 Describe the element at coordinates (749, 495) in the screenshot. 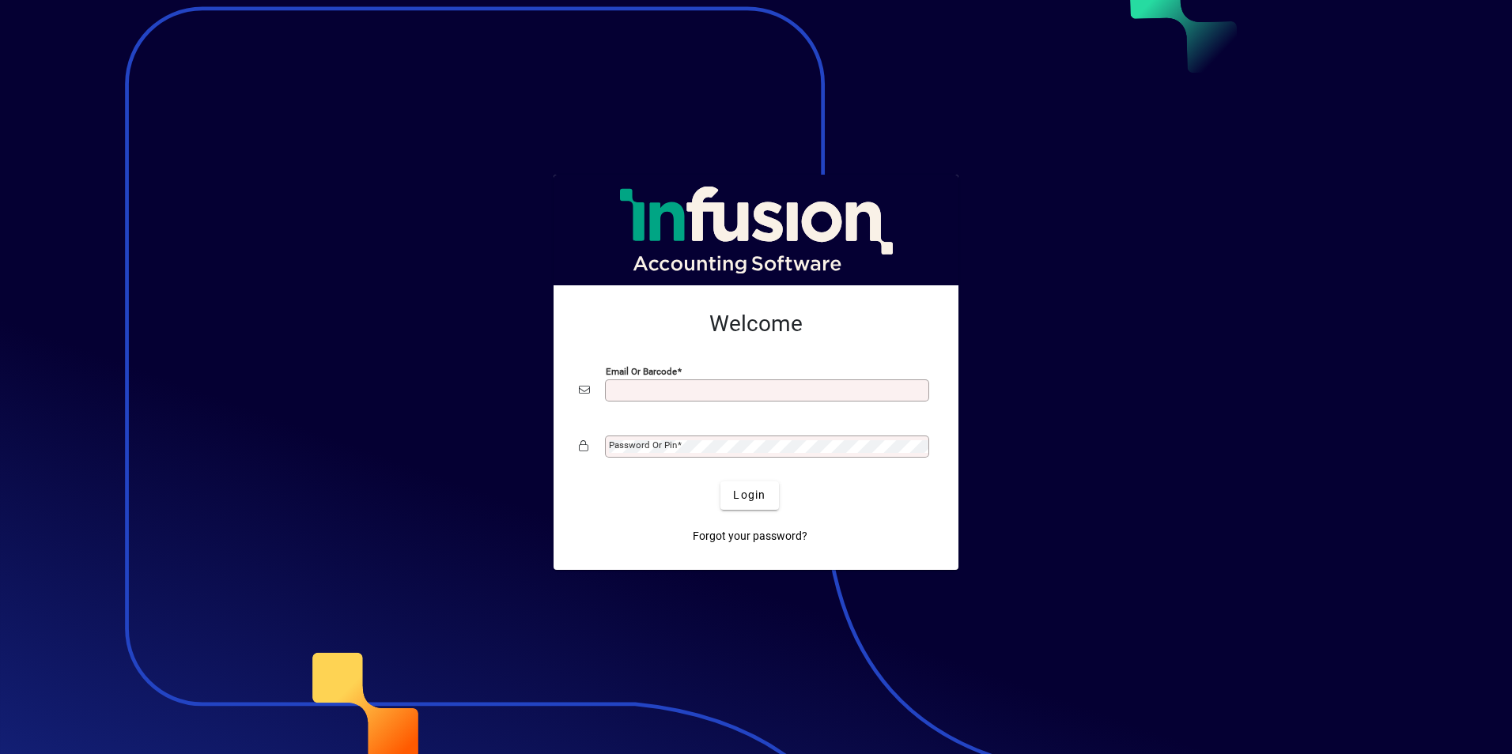

I see `span: Login` at that location.